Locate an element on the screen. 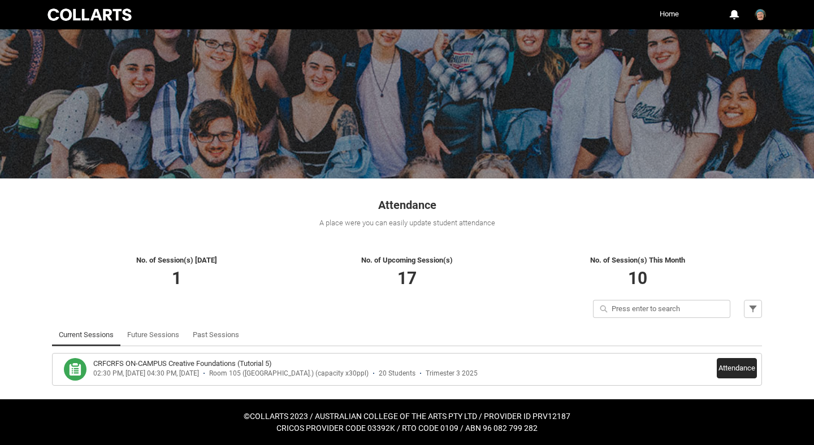  div: 20 Students is located at coordinates (397, 373).